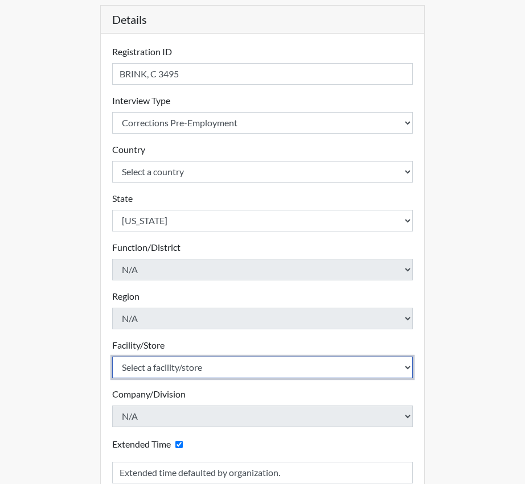 The width and height of the screenshot is (525, 484). Describe the element at coordinates (138, 346) in the screenshot. I see `label: Facility/Store` at that location.